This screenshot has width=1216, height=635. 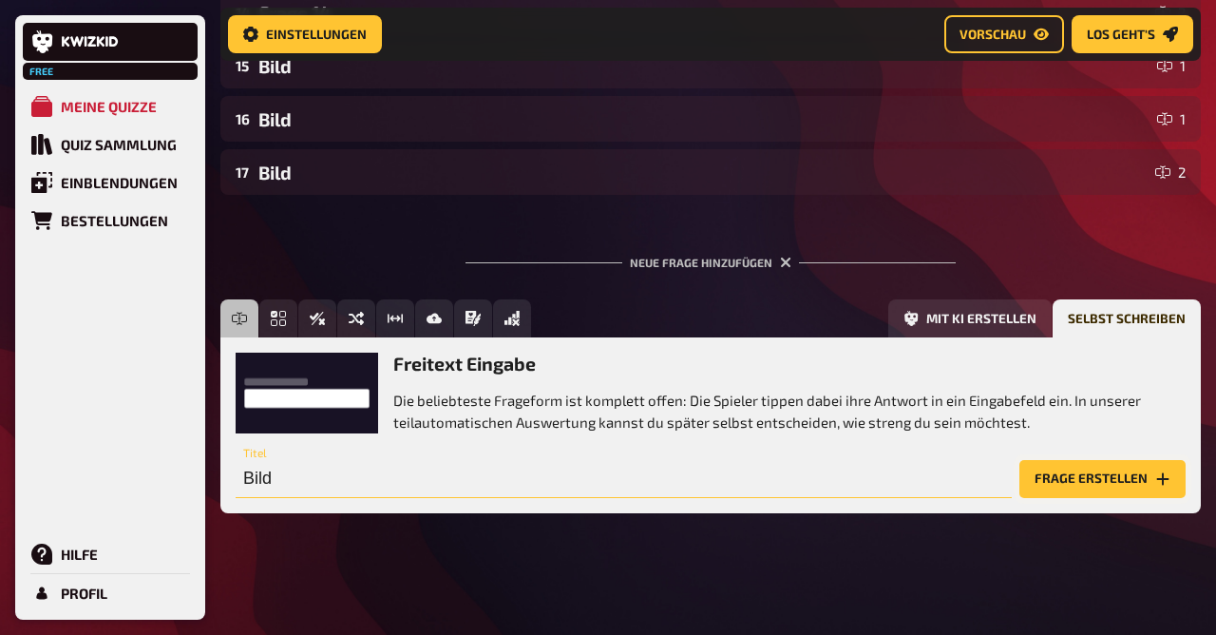 What do you see at coordinates (243, 172) in the screenshot?
I see `div: 17` at bounding box center [243, 172].